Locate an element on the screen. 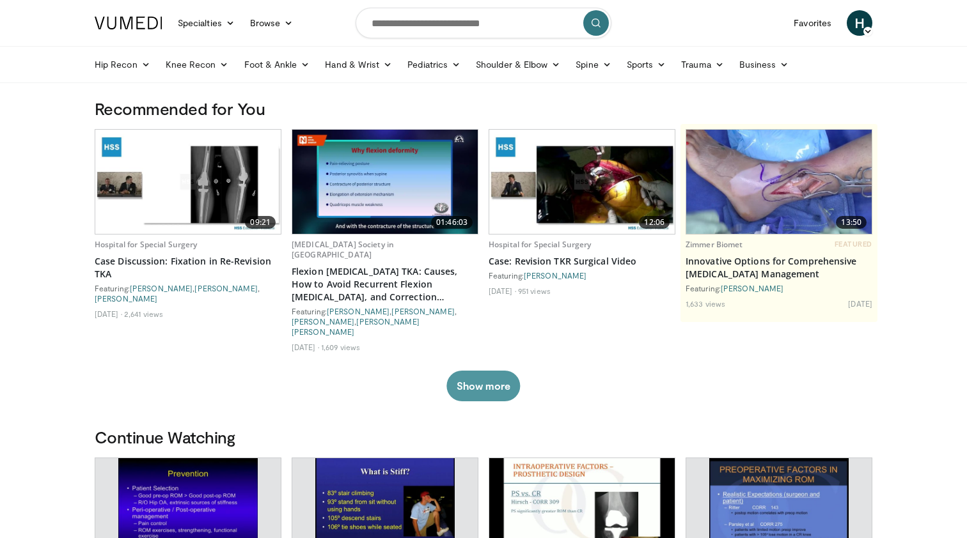 This screenshot has height=538, width=967. div: Featuring: , , is located at coordinates (188, 293).